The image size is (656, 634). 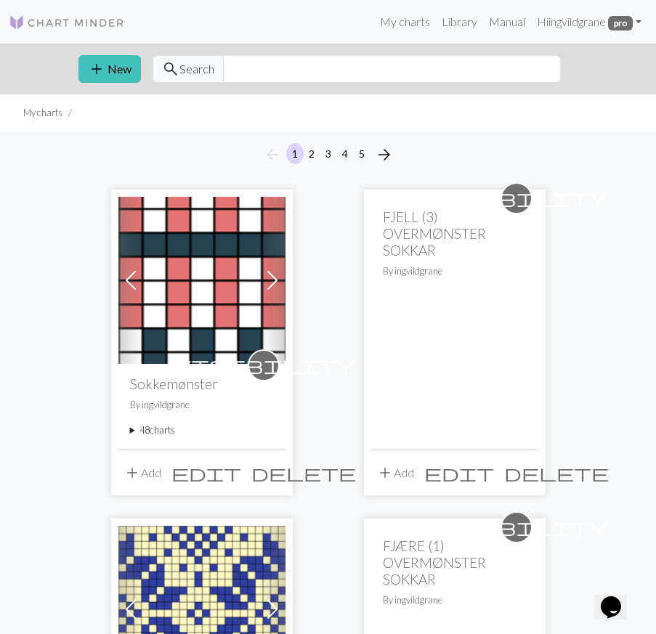 I want to click on button: New, so click(x=110, y=69).